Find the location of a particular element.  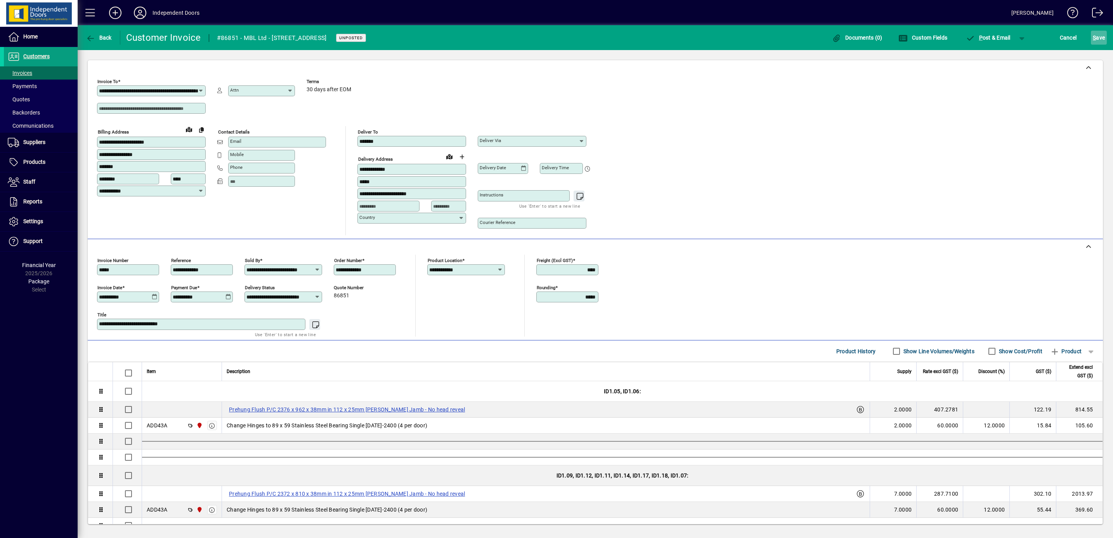

td: 15.84 is located at coordinates (1033, 425).